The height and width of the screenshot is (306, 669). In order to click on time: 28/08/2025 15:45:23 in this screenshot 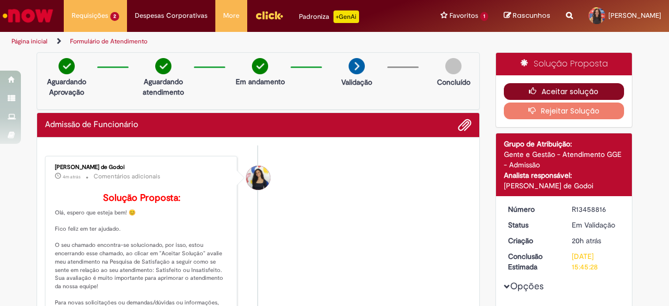, I will do `click(586, 240)`.